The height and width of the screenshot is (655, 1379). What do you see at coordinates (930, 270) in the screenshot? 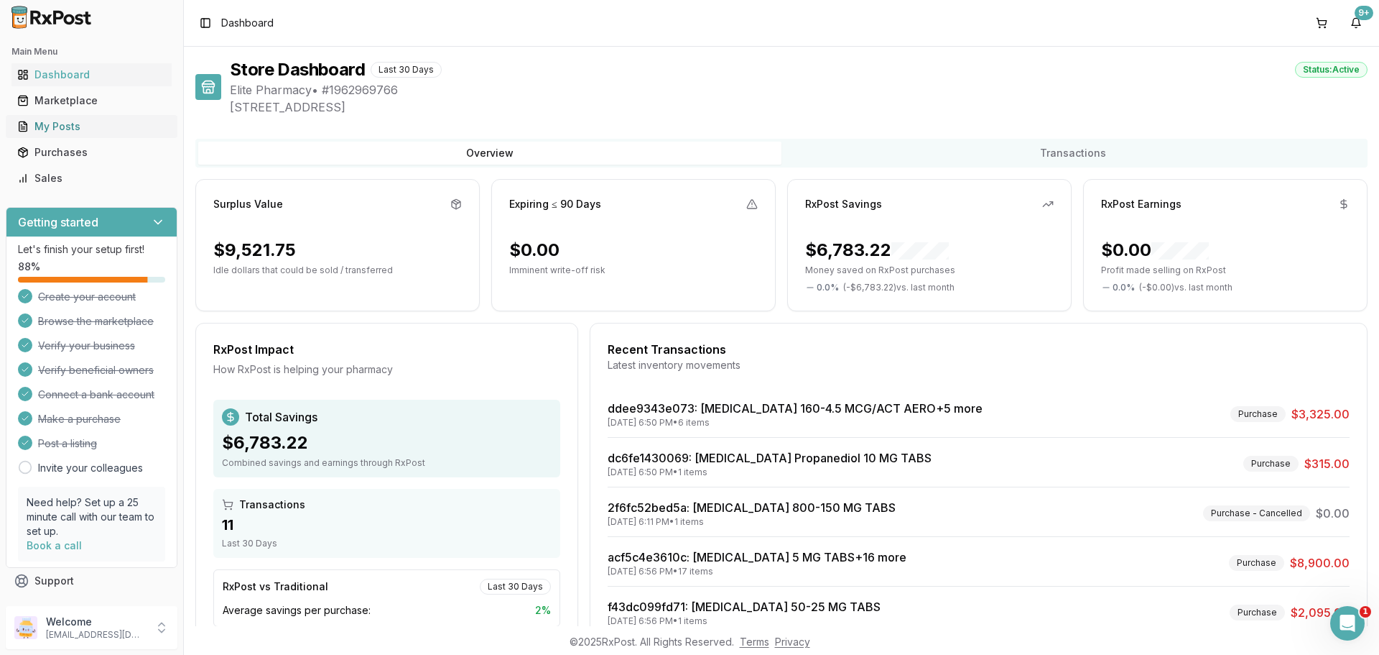
I see `p: Money saved on RxPost purchases` at bounding box center [930, 270].